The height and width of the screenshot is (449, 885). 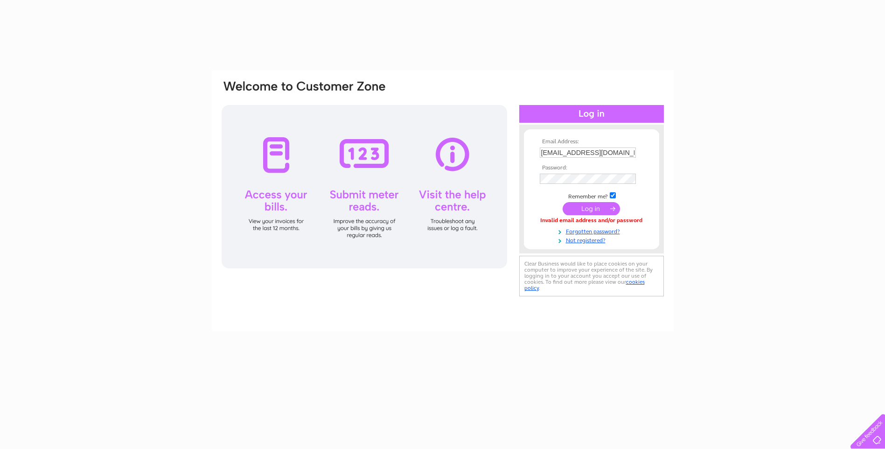 What do you see at coordinates (585, 285) in the screenshot?
I see `a: cookies policy` at bounding box center [585, 285].